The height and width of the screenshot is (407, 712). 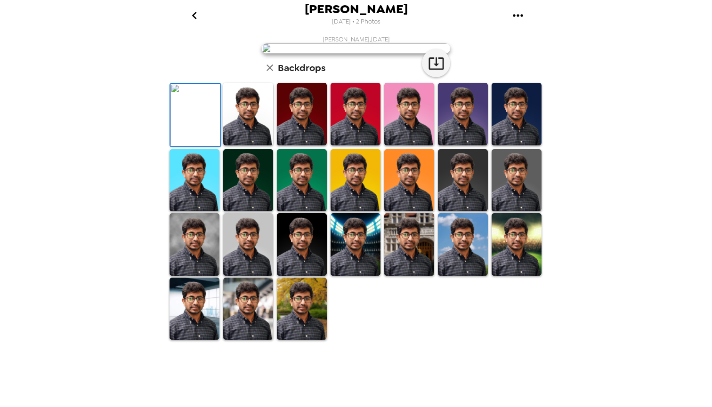 What do you see at coordinates (356, 48) in the screenshot?
I see `img: user` at bounding box center [356, 48].